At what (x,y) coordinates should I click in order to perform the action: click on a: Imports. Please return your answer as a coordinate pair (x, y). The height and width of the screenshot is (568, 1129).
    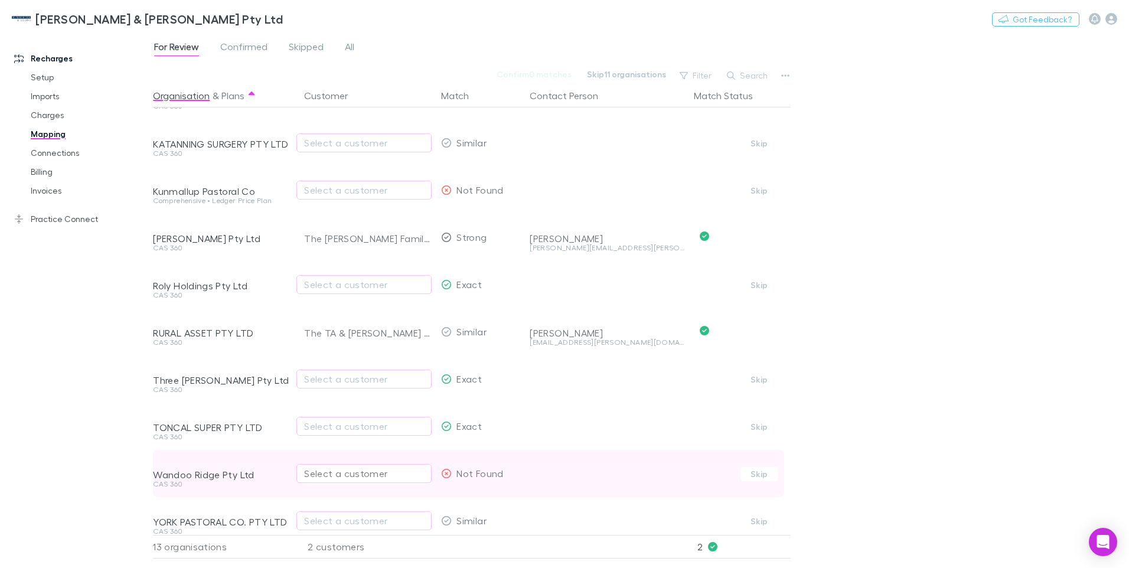
    Looking at the image, I should click on (89, 96).